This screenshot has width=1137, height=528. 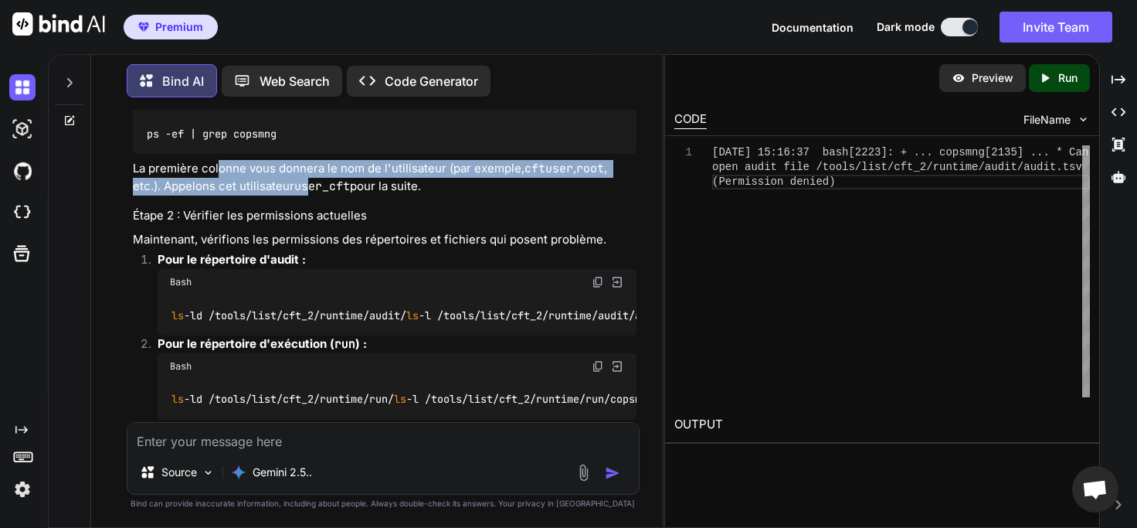 What do you see at coordinates (282, 472) in the screenshot?
I see `p: Gemini 2.5..` at bounding box center [282, 472].